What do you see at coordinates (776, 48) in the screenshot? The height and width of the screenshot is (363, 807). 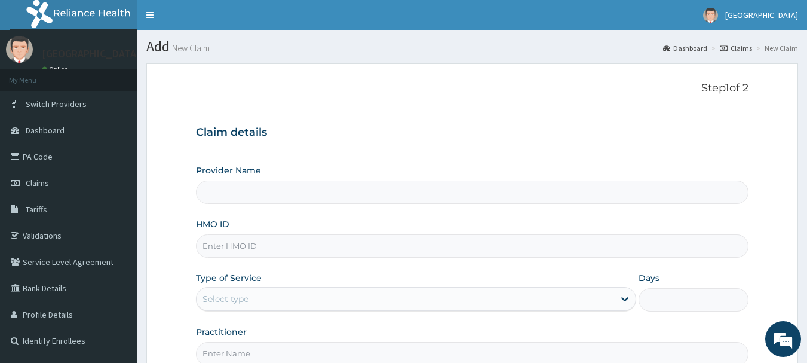 I see `li: New Claim` at bounding box center [776, 48].